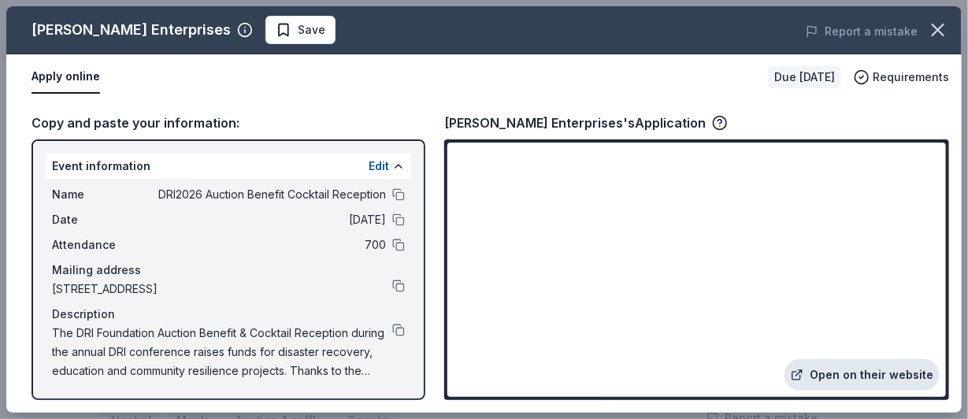  What do you see at coordinates (272, 245) in the screenshot?
I see `span: 700` at bounding box center [272, 245].